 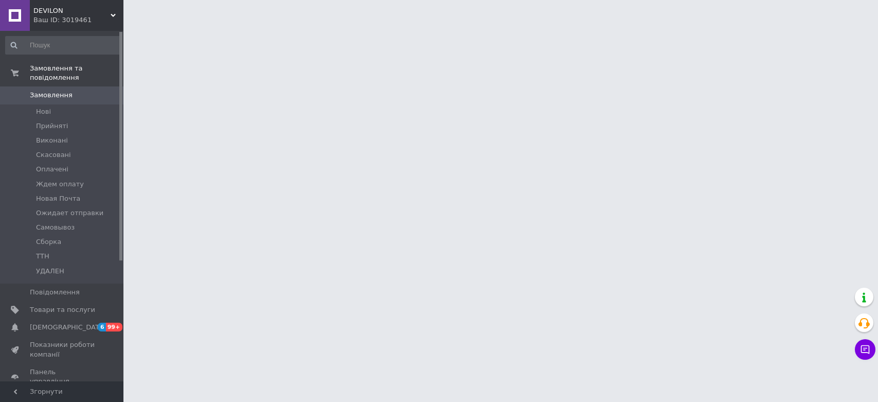 What do you see at coordinates (50, 271) in the screenshot?
I see `span: УДАЛЕН` at bounding box center [50, 271].